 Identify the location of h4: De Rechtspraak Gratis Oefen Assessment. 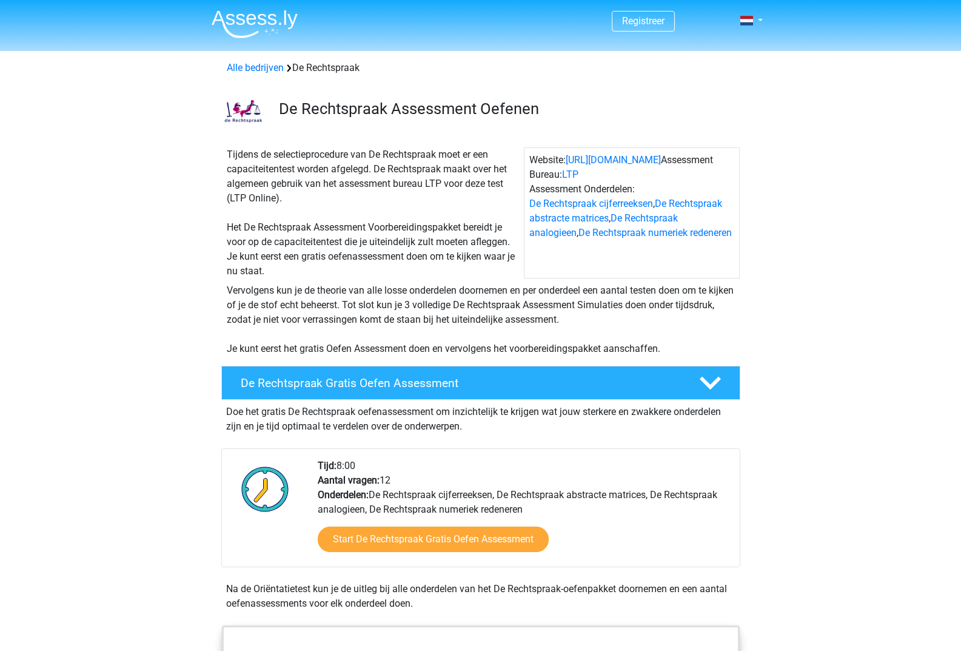
(460, 383).